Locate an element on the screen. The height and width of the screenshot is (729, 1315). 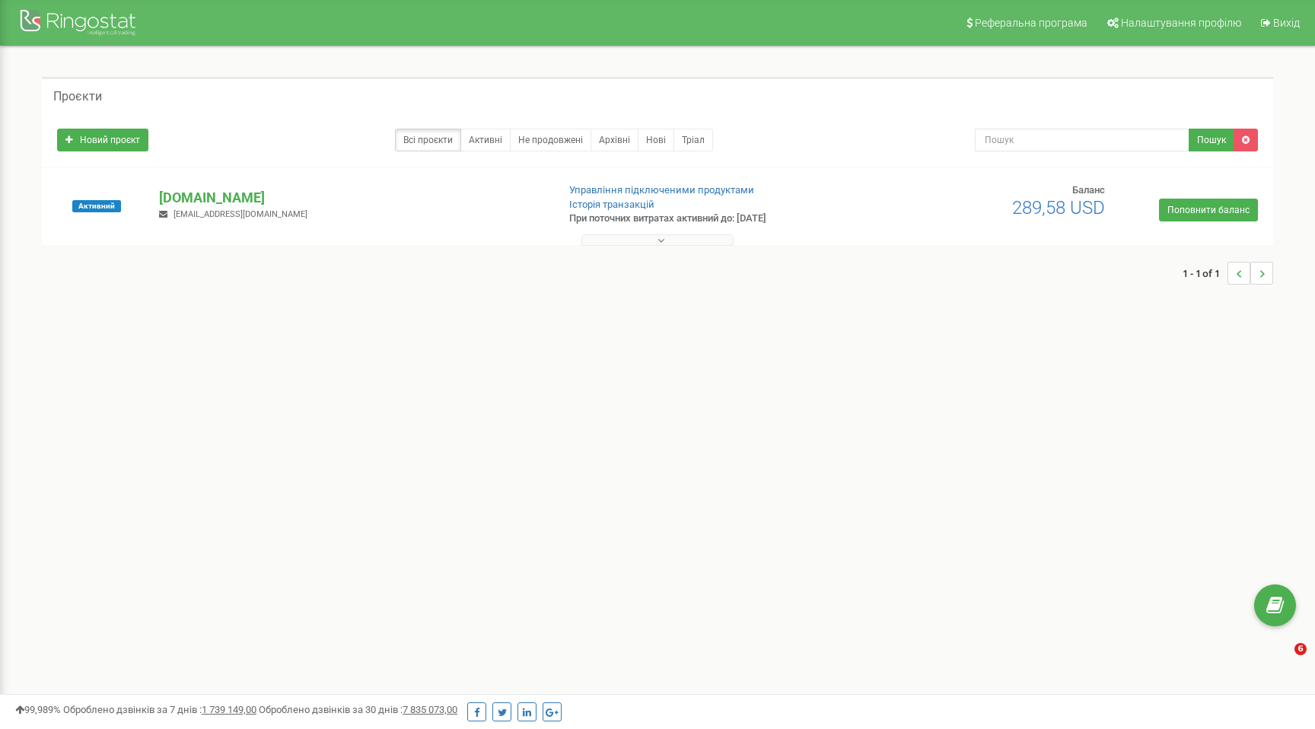
a: Новий проєкт is located at coordinates (103, 140).